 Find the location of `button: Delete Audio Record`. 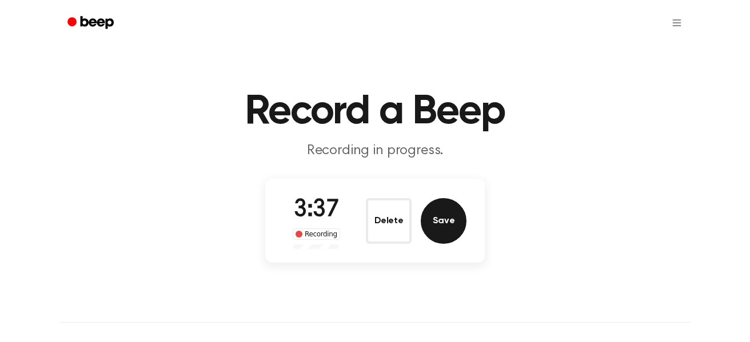

button: Delete Audio Record is located at coordinates (389, 221).